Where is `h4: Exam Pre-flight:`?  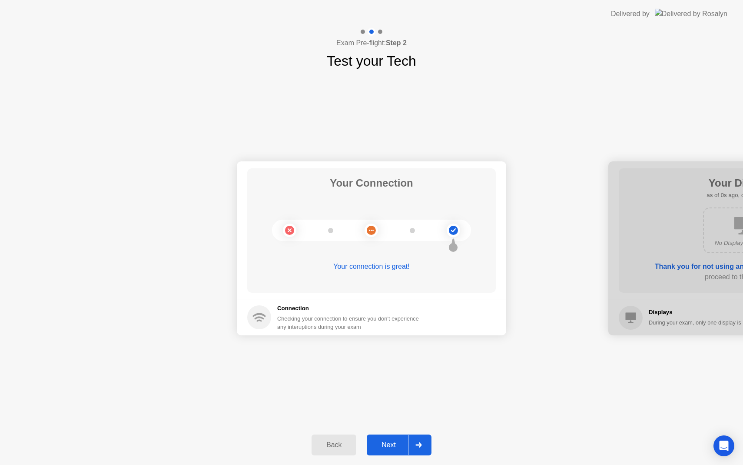 h4: Exam Pre-flight: is located at coordinates (372, 43).